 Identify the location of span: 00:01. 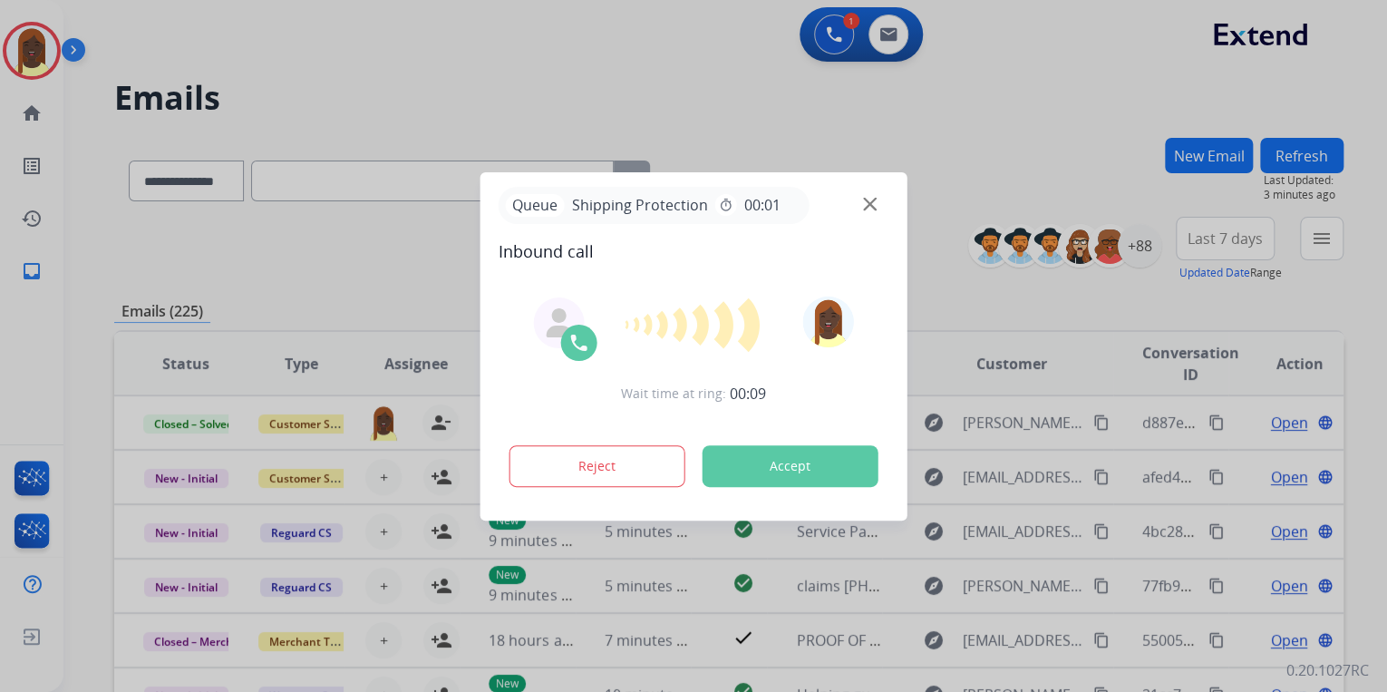
(762, 205).